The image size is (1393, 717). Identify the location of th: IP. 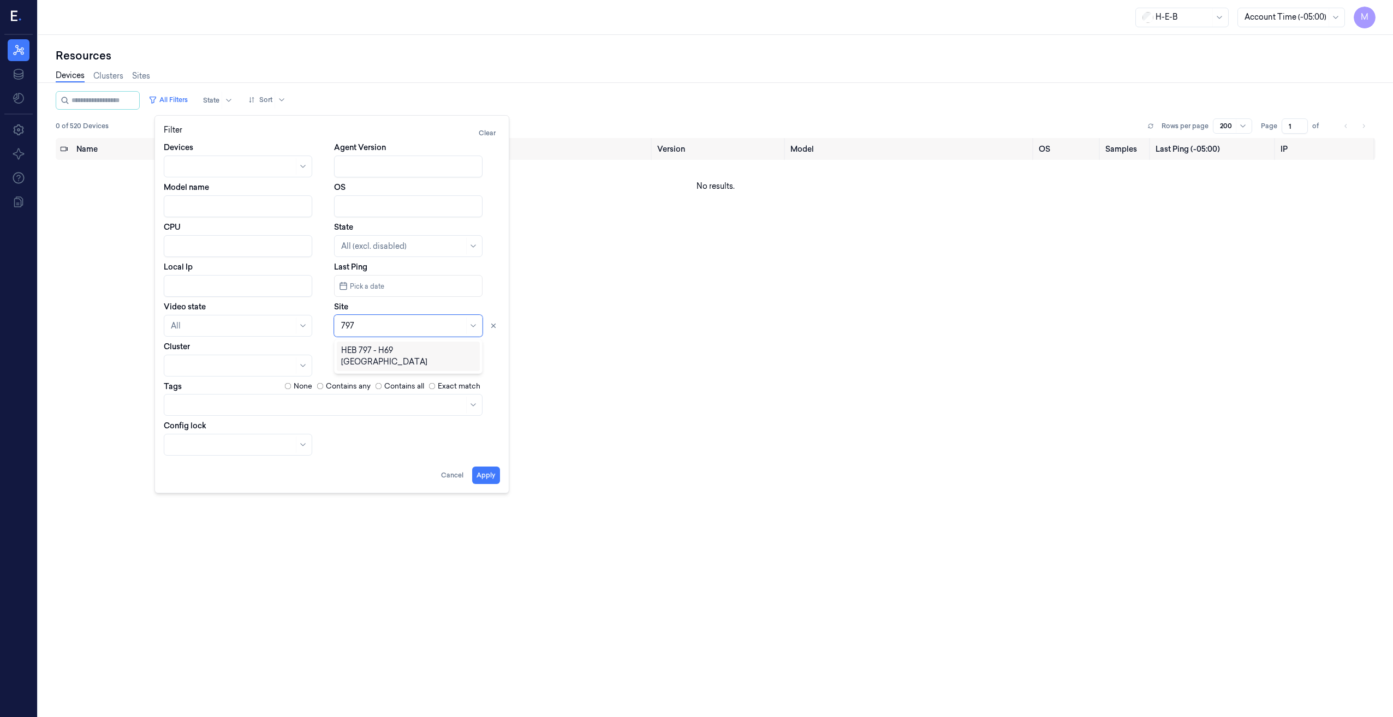
(1325, 149).